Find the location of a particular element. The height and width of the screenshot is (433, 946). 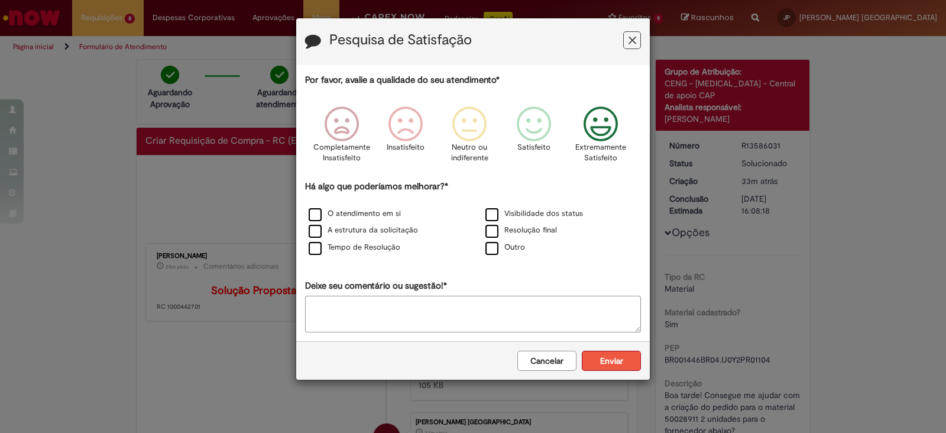

label: Pesquisa de Satisfação is located at coordinates (400, 40).